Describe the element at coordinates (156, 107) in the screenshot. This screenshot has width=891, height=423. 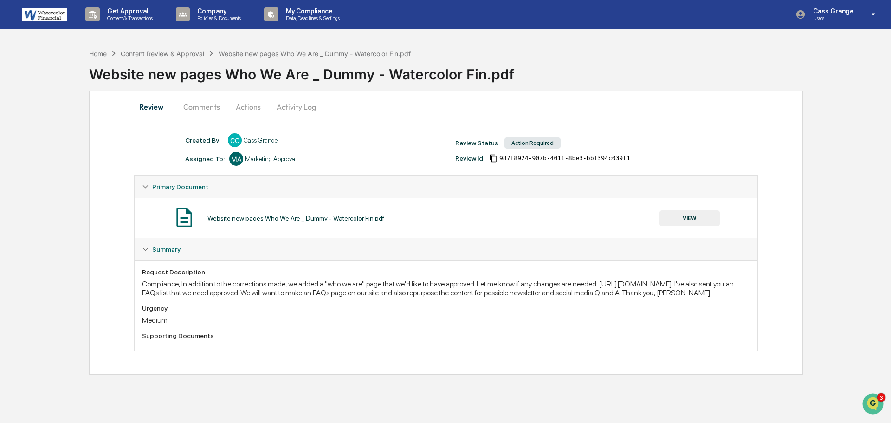
I see `button: See all` at that location.